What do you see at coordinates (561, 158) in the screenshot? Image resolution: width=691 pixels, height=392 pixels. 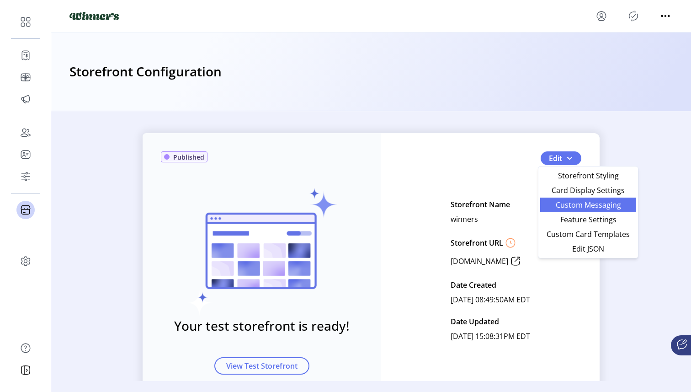 I see `button: Edit` at bounding box center [561, 158].